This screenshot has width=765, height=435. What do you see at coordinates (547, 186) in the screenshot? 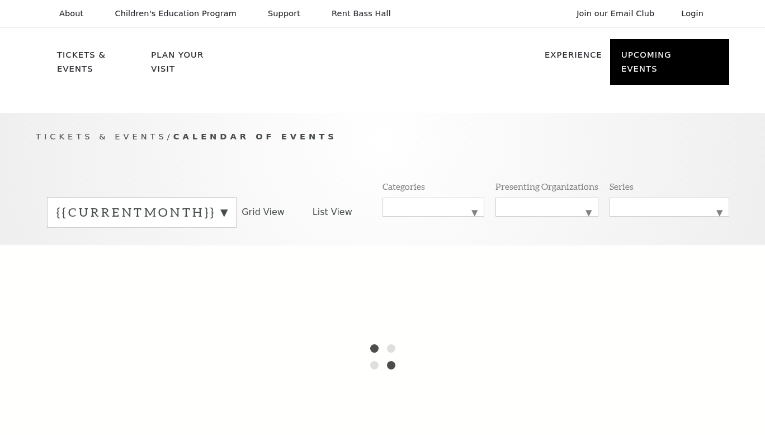
I see `p: Presenting Organizations` at bounding box center [547, 186].